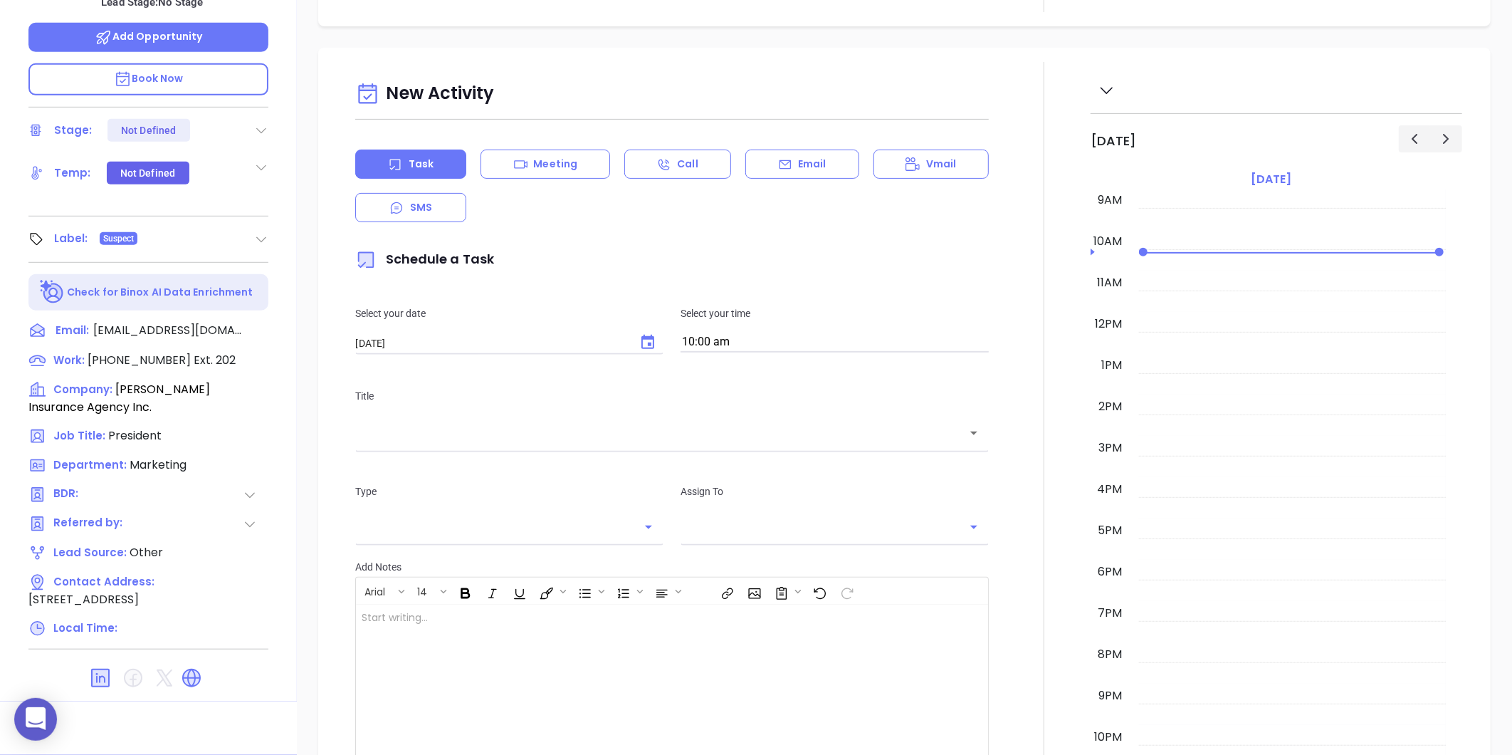 This screenshot has height=755, width=1512. I want to click on p: Select your time, so click(834, 313).